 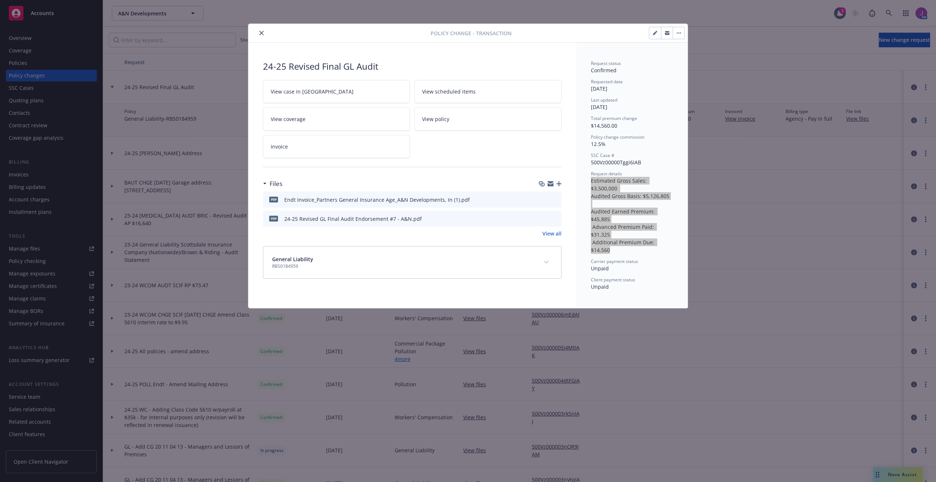 What do you see at coordinates (614, 118) in the screenshot?
I see `span: Total premium change` at bounding box center [614, 118].